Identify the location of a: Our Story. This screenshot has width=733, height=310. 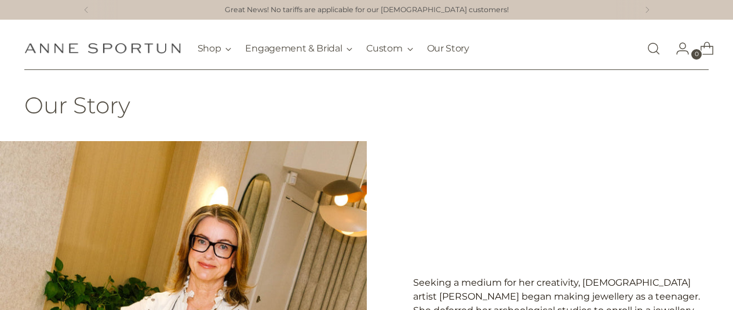
(448, 49).